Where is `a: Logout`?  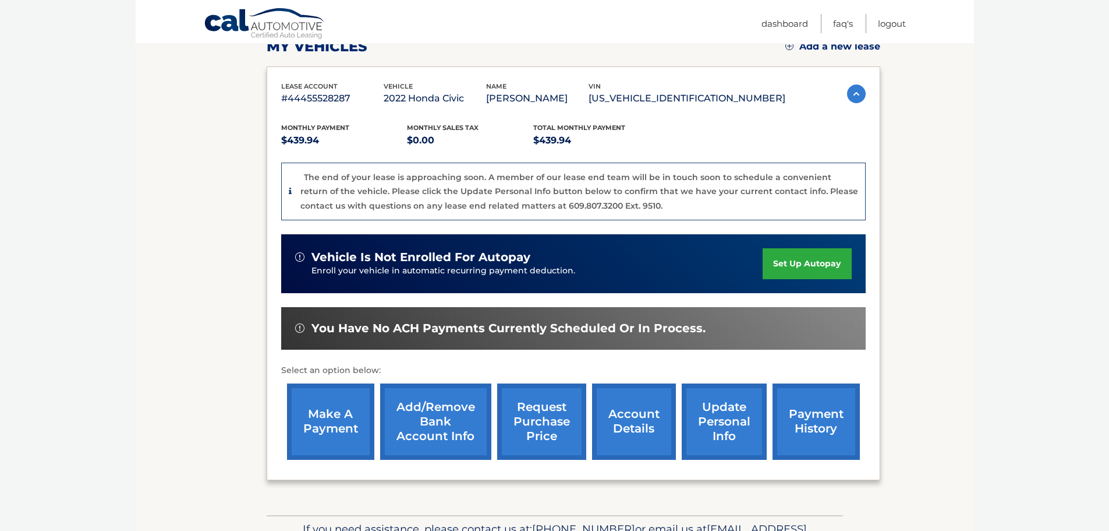
a: Logout is located at coordinates (892, 23).